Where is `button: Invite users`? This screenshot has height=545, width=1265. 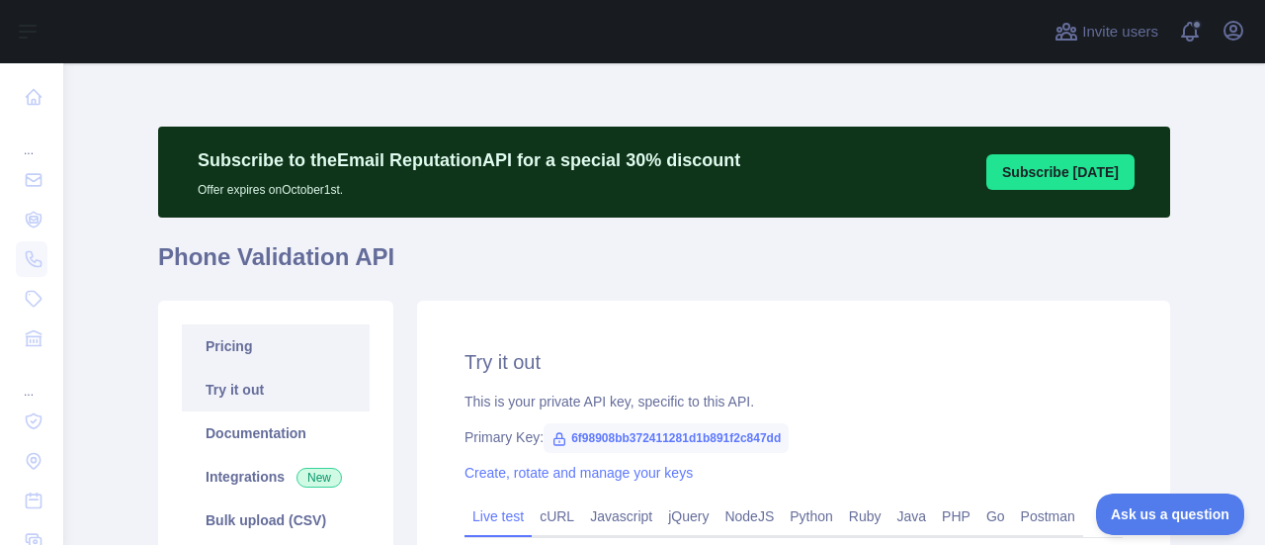 button: Invite users is located at coordinates (1106, 32).